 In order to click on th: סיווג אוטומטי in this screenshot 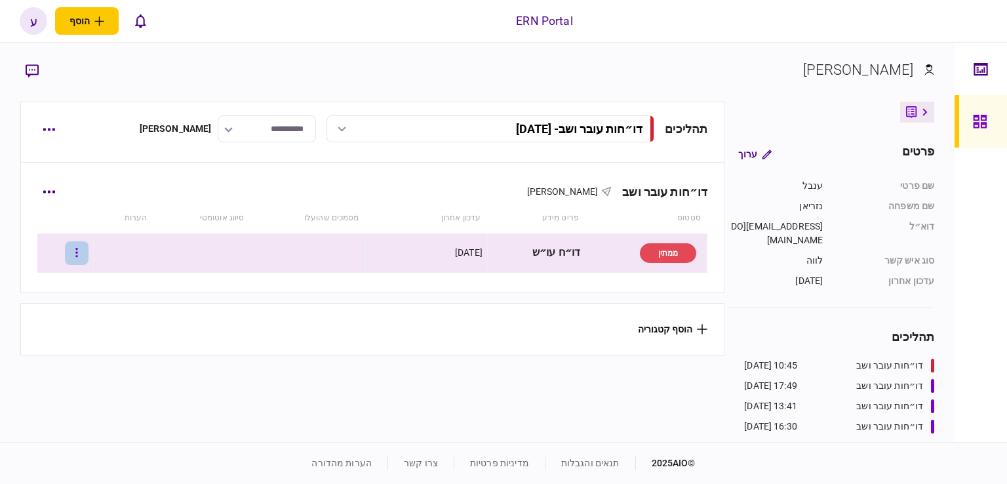, I will do `click(202, 218)`.